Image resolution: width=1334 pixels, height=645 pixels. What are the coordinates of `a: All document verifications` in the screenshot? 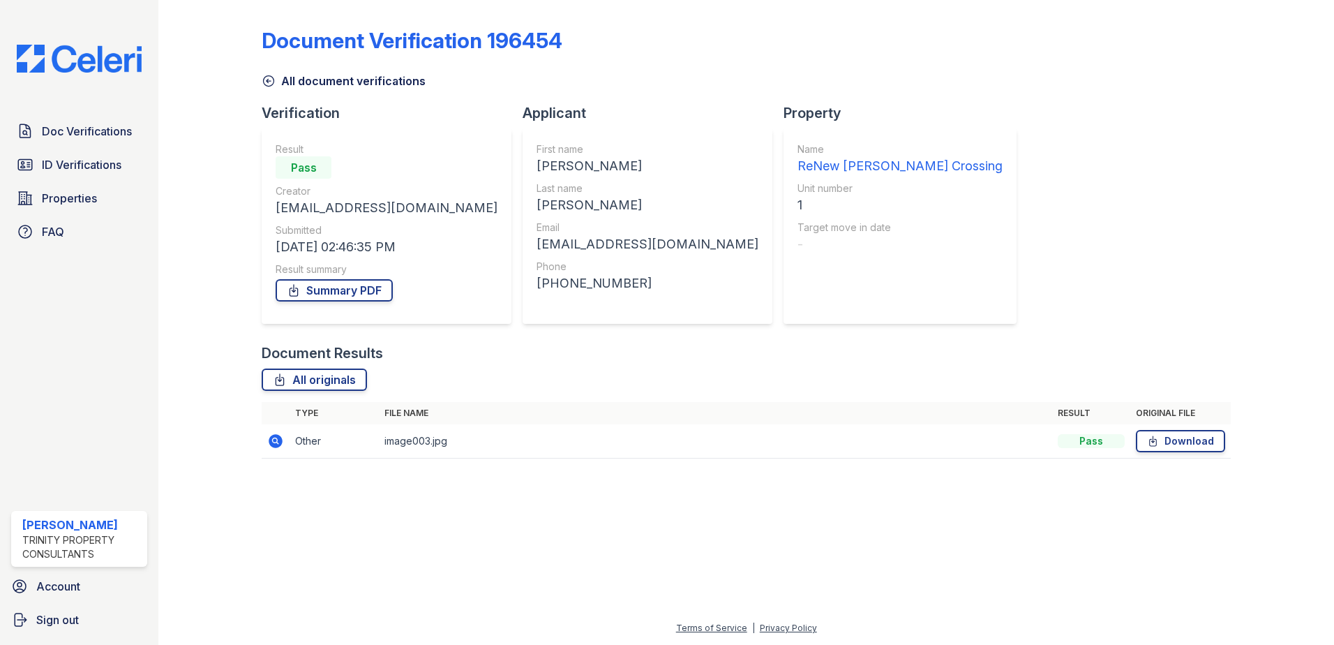 It's located at (343, 81).